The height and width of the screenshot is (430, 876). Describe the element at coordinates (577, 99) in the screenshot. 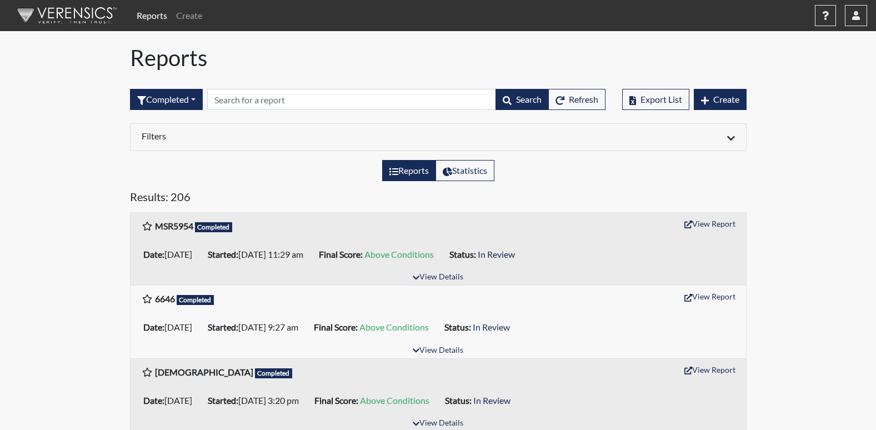

I see `button: Refresh` at that location.